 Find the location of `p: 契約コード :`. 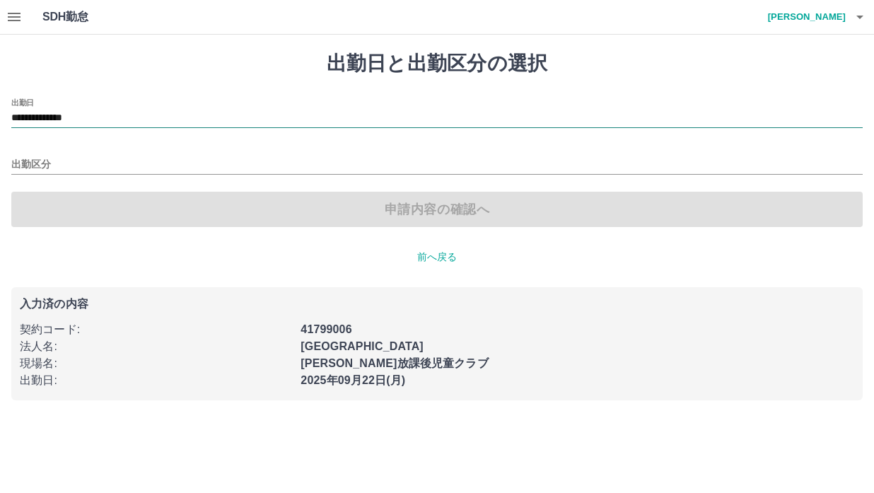

p: 契約コード : is located at coordinates (156, 330).